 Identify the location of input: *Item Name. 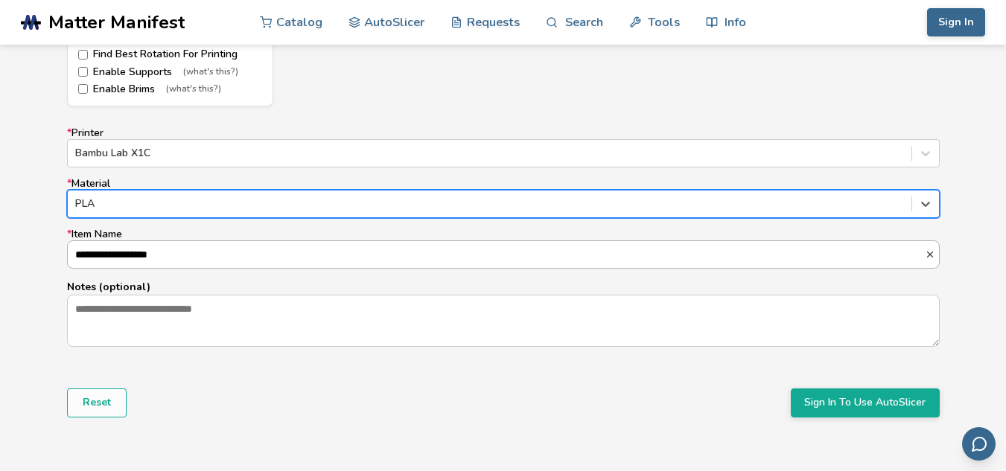
(496, 255).